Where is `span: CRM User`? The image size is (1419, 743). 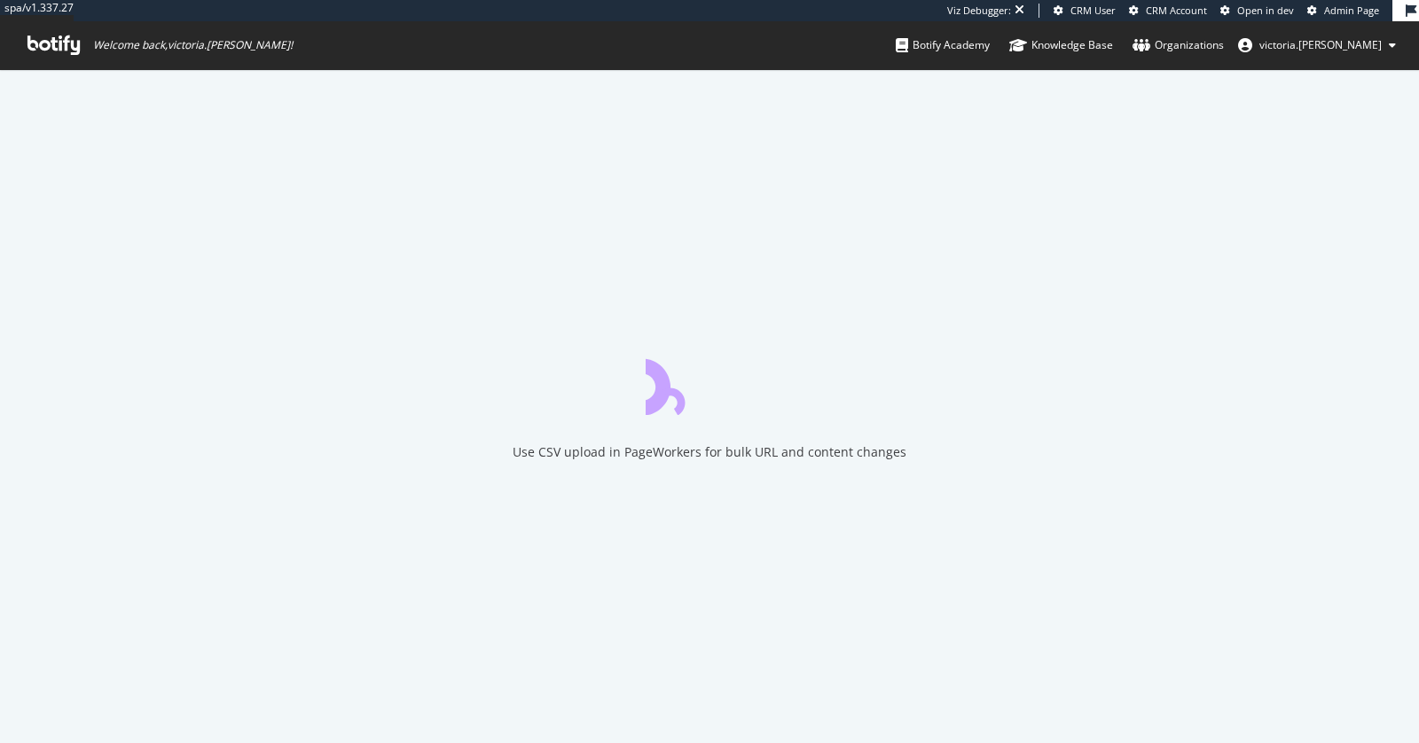 span: CRM User is located at coordinates (1093, 10).